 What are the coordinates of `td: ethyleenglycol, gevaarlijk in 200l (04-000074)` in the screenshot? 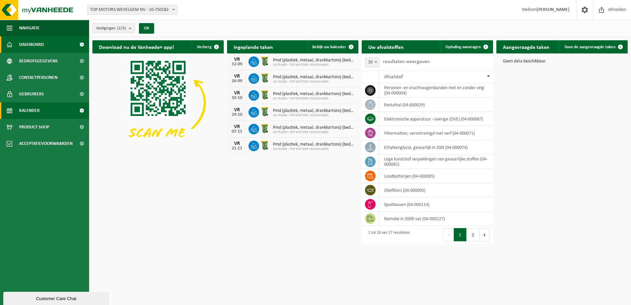 It's located at (436, 147).